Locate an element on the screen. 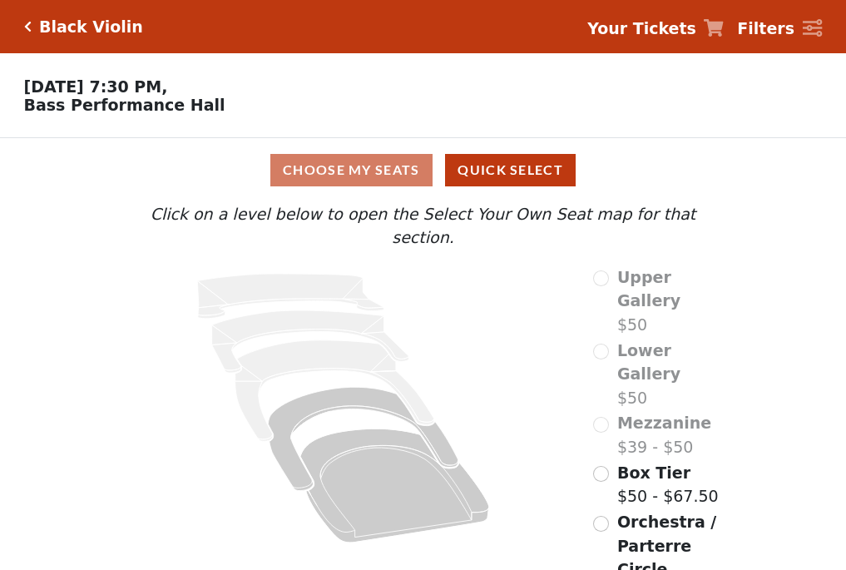  h5: Black Violin is located at coordinates (91, 27).